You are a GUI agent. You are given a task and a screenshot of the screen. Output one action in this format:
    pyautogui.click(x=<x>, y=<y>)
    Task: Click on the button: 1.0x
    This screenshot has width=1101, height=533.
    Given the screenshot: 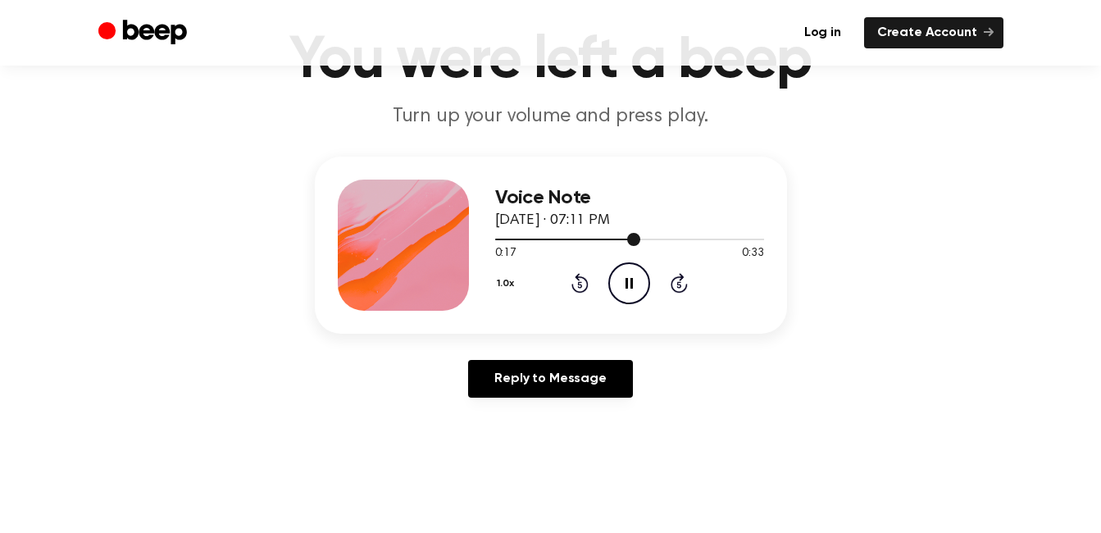 What is the action you would take?
    pyautogui.click(x=508, y=284)
    